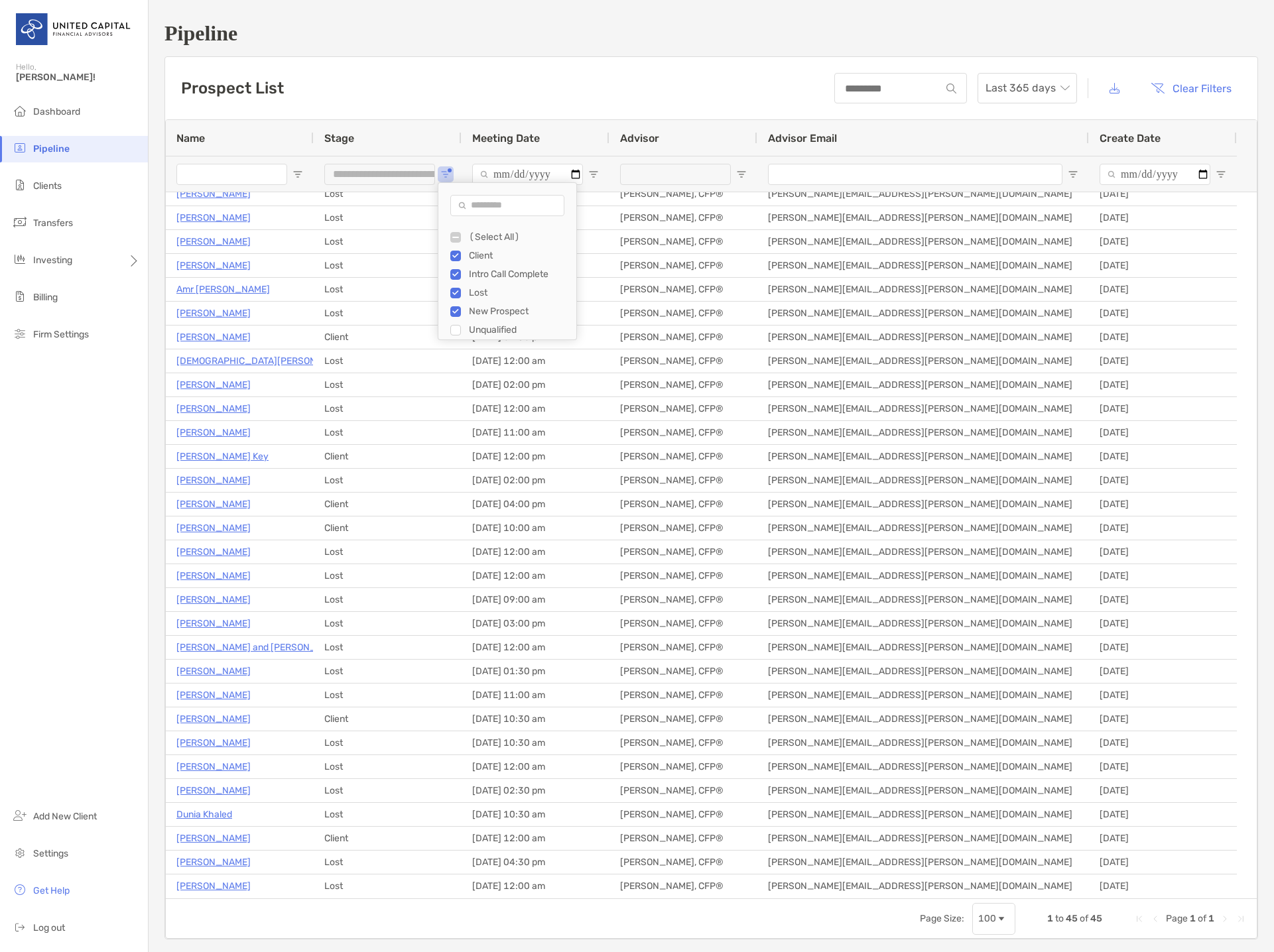 Image resolution: width=1274 pixels, height=952 pixels. Describe the element at coordinates (710, 33) in the screenshot. I see `h1: Pipeline` at that location.